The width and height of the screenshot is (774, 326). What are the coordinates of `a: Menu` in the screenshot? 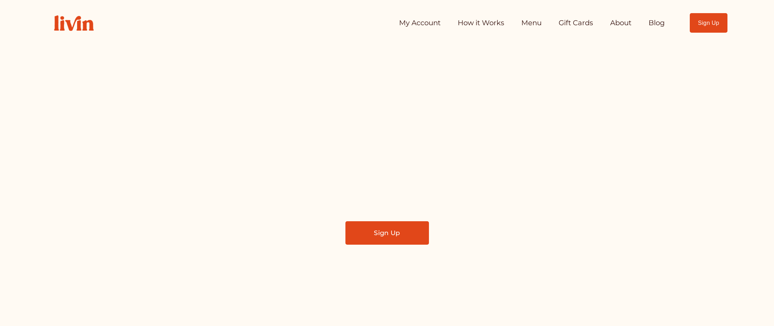 It's located at (531, 23).